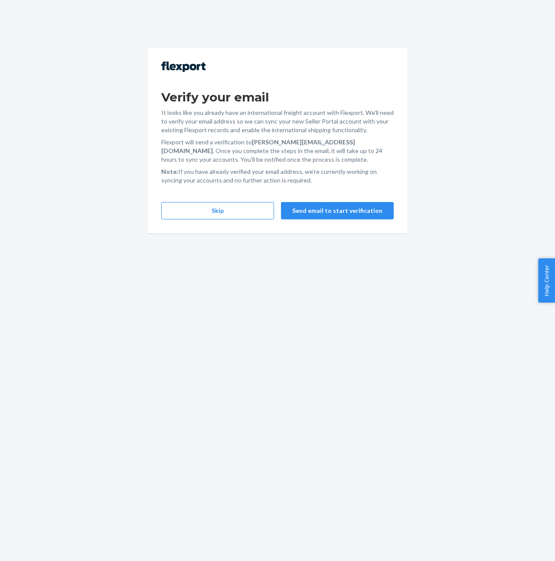  What do you see at coordinates (277, 176) in the screenshot?
I see `p: If you have already verified your email address, we're currently working on syncing your accounts...` at bounding box center [277, 176].